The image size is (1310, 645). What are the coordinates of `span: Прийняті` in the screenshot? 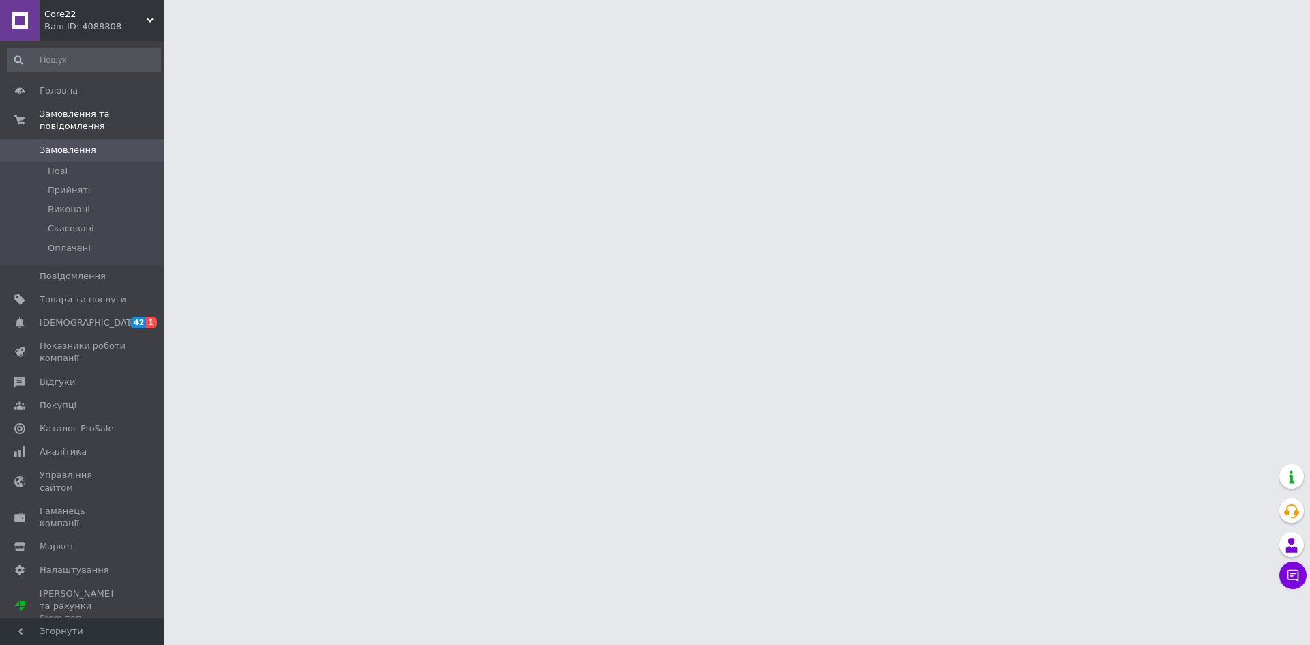 It's located at (69, 190).